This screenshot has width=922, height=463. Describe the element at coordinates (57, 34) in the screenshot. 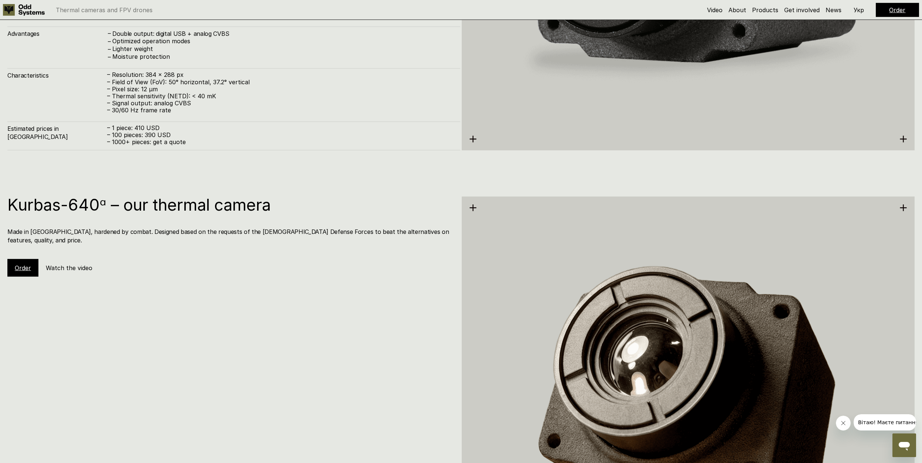

I see `h4: Advantages` at that location.